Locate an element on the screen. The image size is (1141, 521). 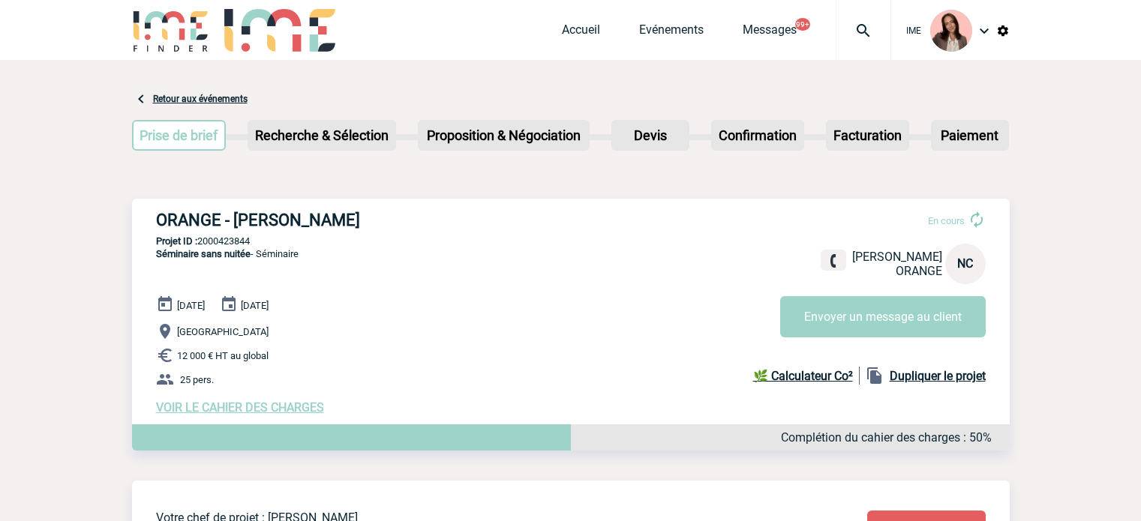
p: 2000423844 is located at coordinates (571, 241).